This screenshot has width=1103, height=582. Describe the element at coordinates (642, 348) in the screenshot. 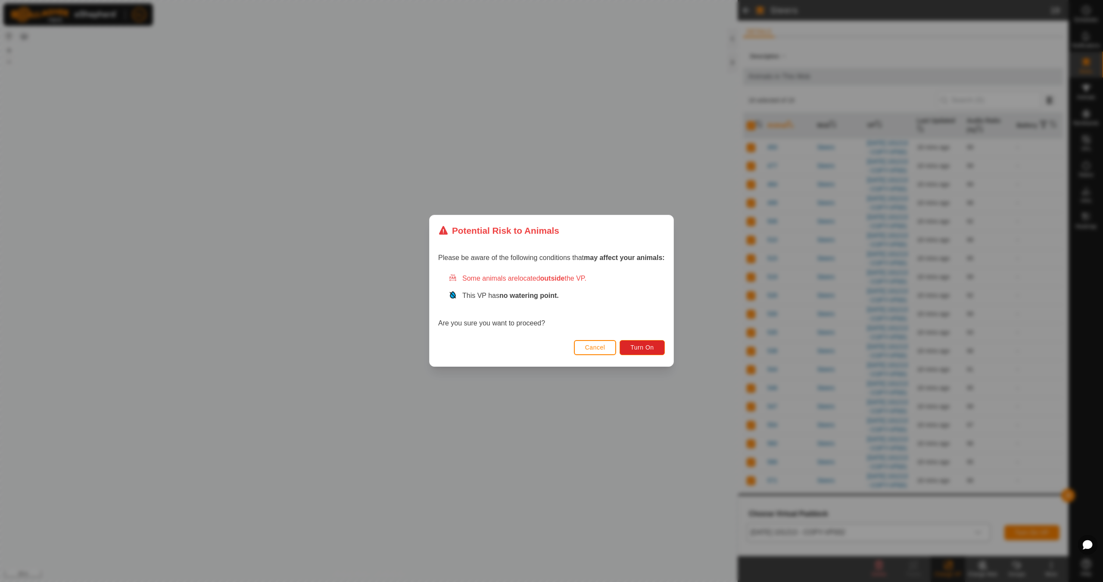

I see `span: Turn On` at that location.